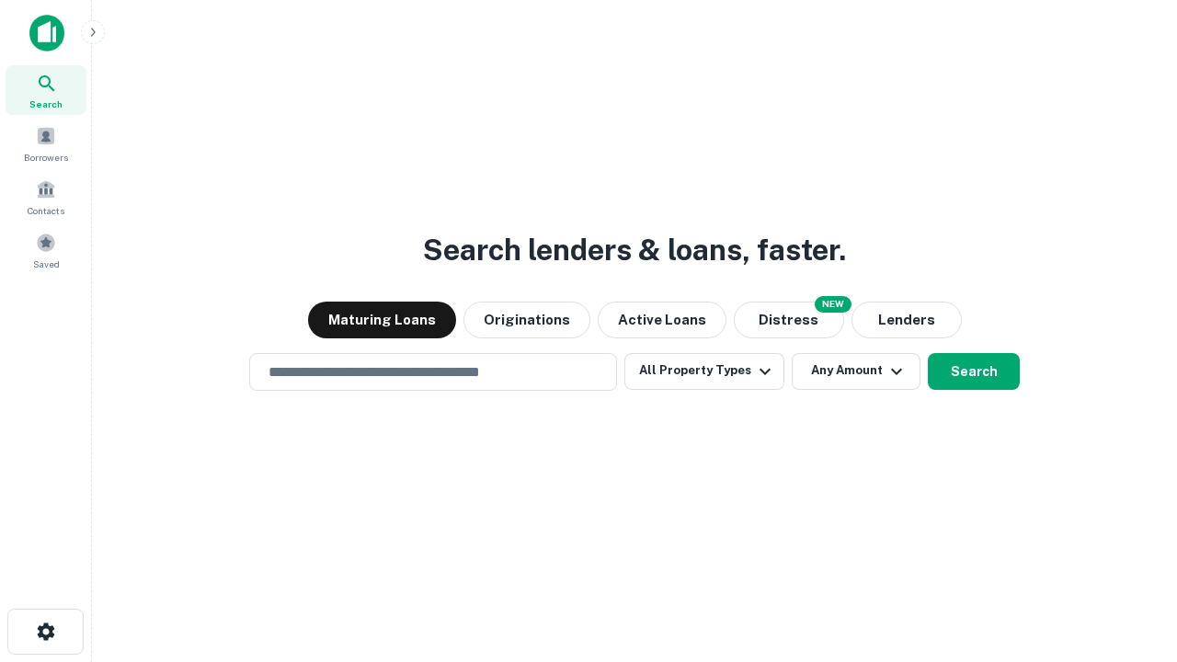 This screenshot has width=1177, height=662. I want to click on a: Borrowers, so click(46, 143).